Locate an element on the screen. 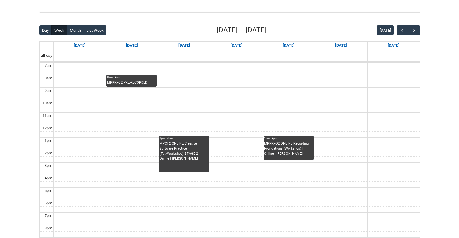 The width and height of the screenshot is (459, 238). div: 3pm is located at coordinates (48, 166).